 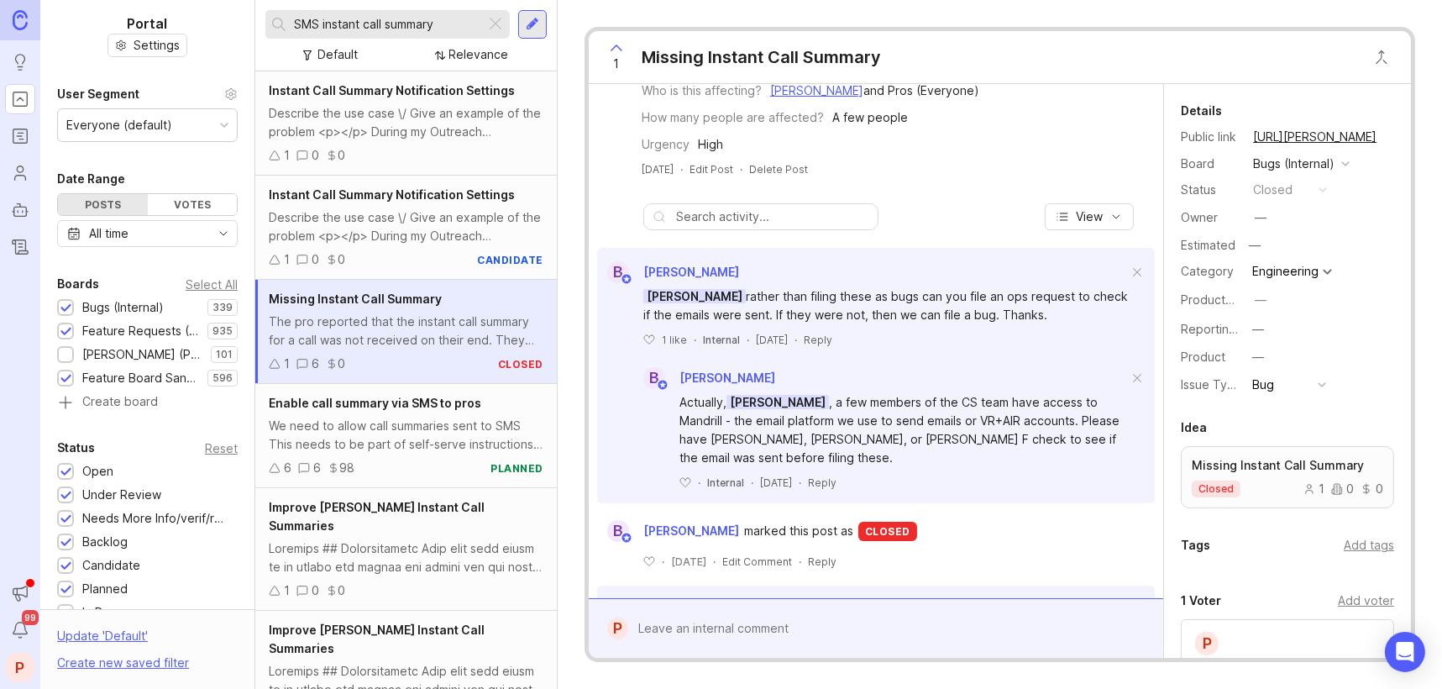 What do you see at coordinates (1225, 328) in the screenshot?
I see `label: Reporting Team` at bounding box center [1225, 328].